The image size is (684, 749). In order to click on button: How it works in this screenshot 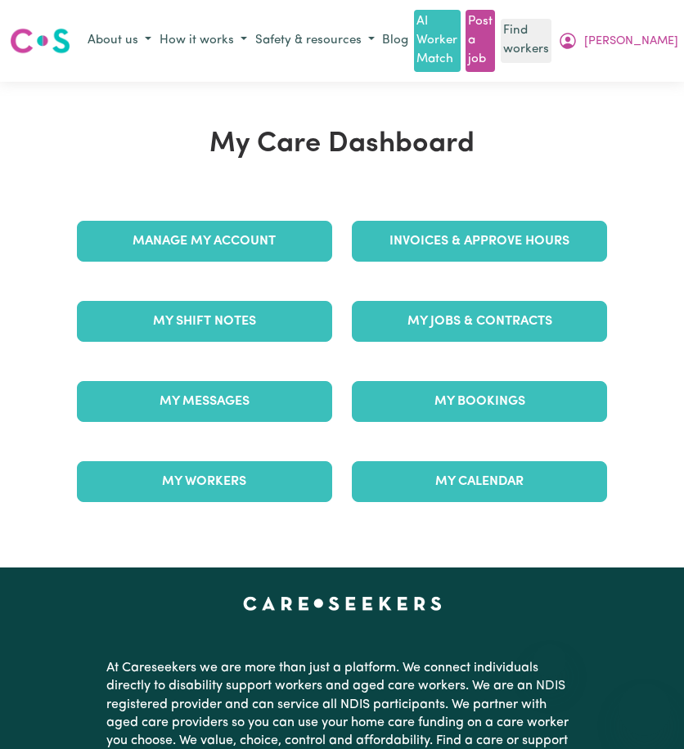, I will do `click(203, 41)`.